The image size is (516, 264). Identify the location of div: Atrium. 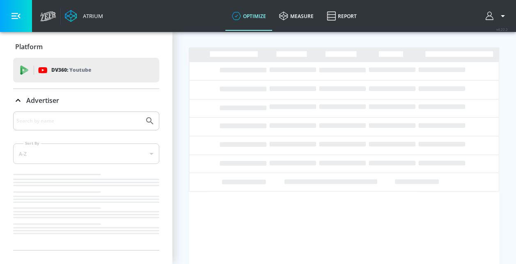
(91, 16).